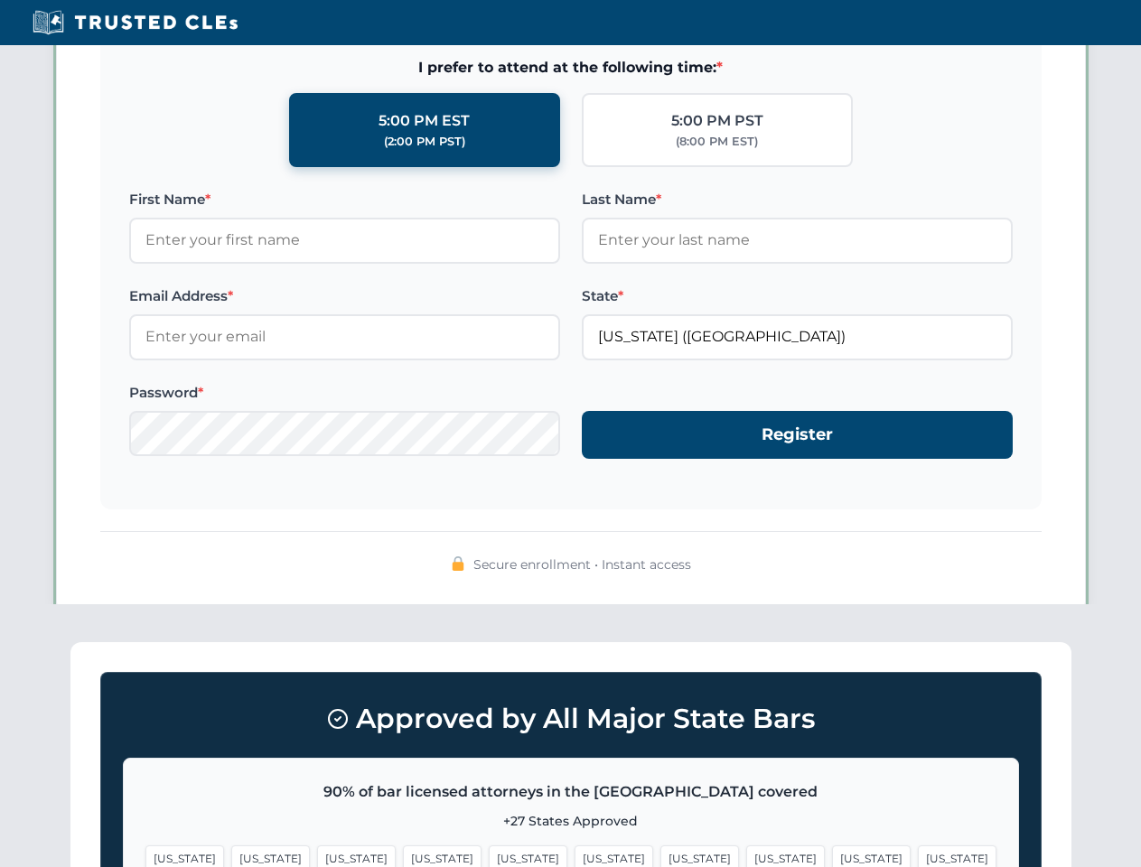  Describe the element at coordinates (424, 121) in the screenshot. I see `div: 5:00 PM EST` at that location.